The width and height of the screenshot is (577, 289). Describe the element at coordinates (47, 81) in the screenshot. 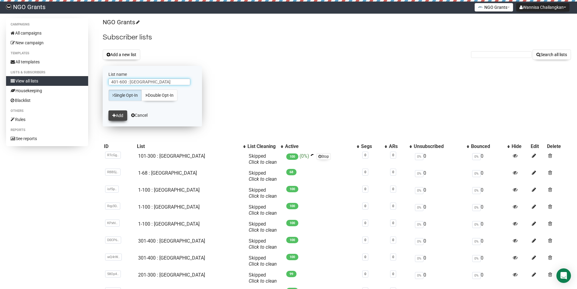

I see `a: View all lists` at that location.